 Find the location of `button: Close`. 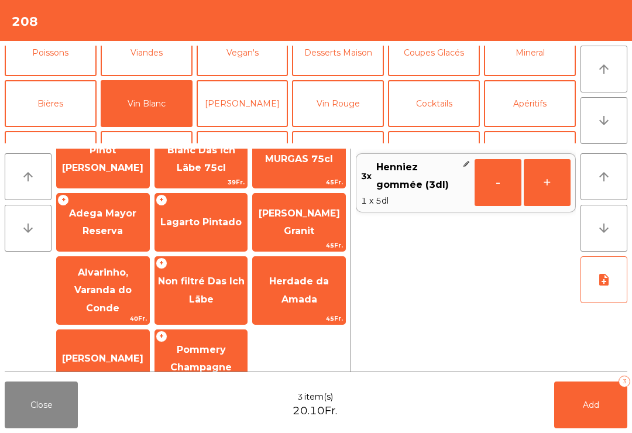

button: Close is located at coordinates (41, 405).